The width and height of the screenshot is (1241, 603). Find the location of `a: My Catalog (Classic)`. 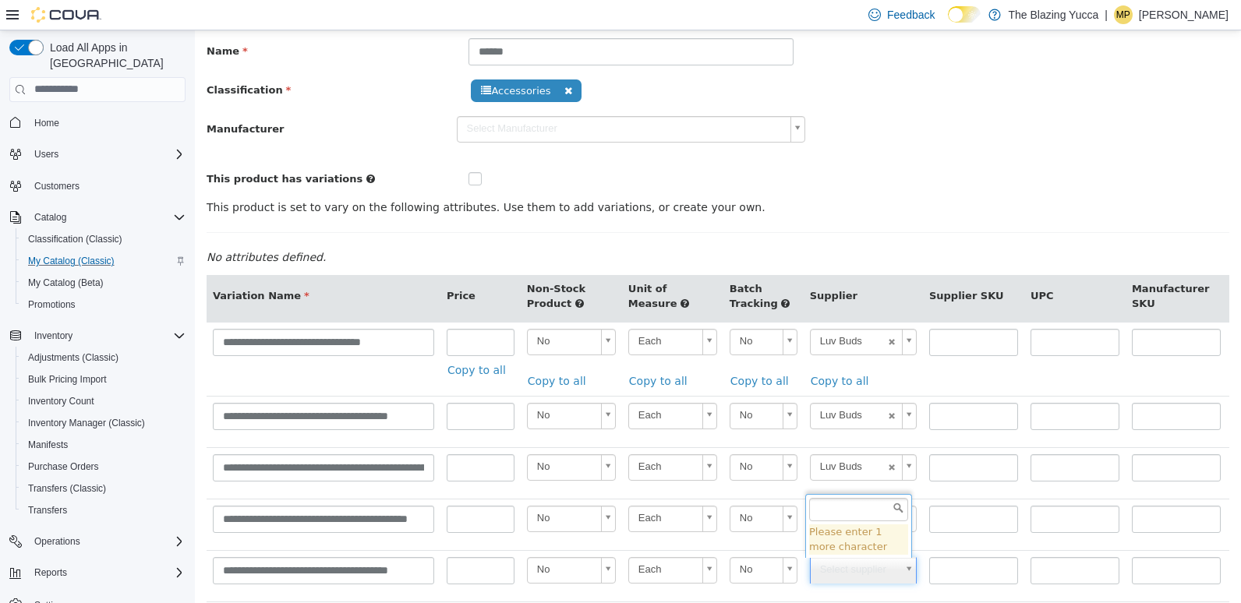

a: My Catalog (Classic) is located at coordinates (71, 261).